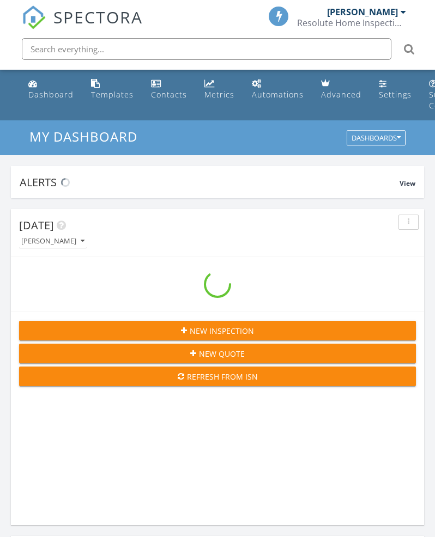 This screenshot has height=537, width=435. What do you see at coordinates (207, 49) in the screenshot?
I see `input: Search everything...` at bounding box center [207, 49].